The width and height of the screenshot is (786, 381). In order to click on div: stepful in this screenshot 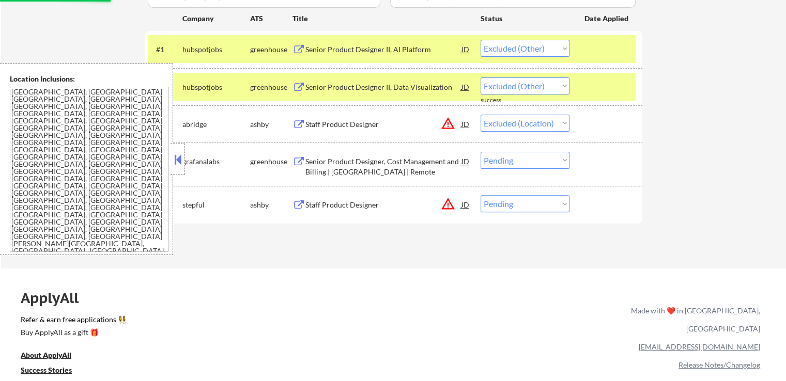, I will do `click(216, 205)`.